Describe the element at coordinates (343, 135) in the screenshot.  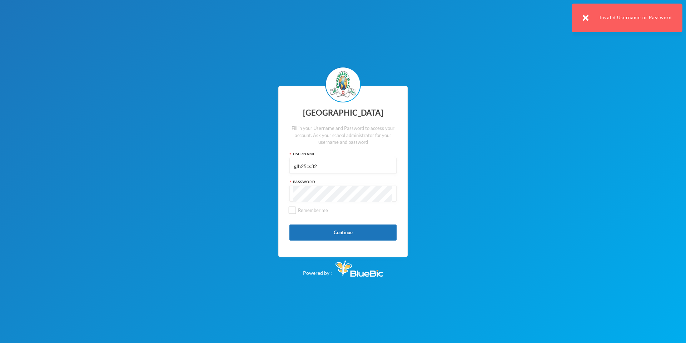
I see `div: Fill in your Username and Password to access your account. Ask your school administrator for your...` at that location.